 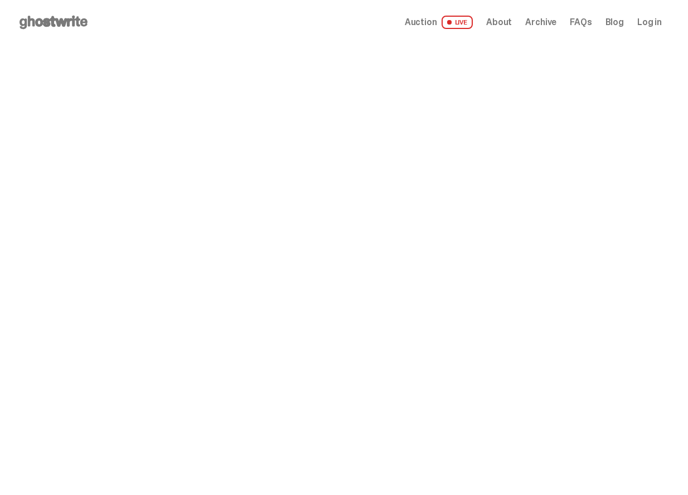 What do you see at coordinates (649, 22) in the screenshot?
I see `a: Log in` at bounding box center [649, 22].